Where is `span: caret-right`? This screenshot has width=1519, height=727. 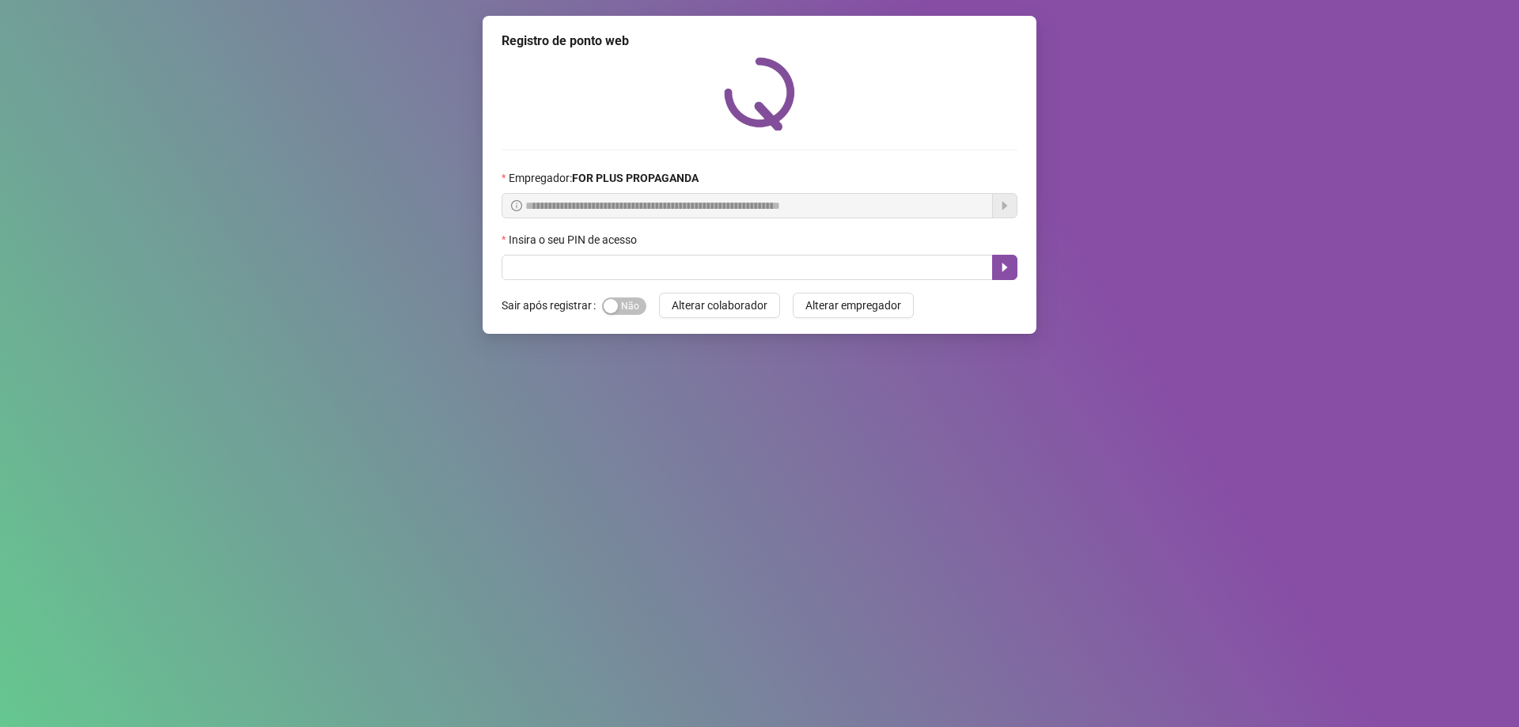
span: caret-right is located at coordinates (1005, 267).